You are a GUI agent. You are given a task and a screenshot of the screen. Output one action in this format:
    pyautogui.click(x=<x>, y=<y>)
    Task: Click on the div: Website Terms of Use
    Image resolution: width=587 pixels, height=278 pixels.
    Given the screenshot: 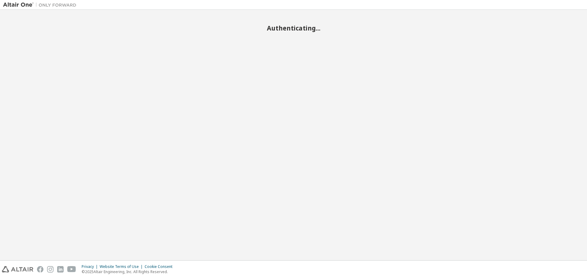 What is the action you would take?
    pyautogui.click(x=122, y=267)
    